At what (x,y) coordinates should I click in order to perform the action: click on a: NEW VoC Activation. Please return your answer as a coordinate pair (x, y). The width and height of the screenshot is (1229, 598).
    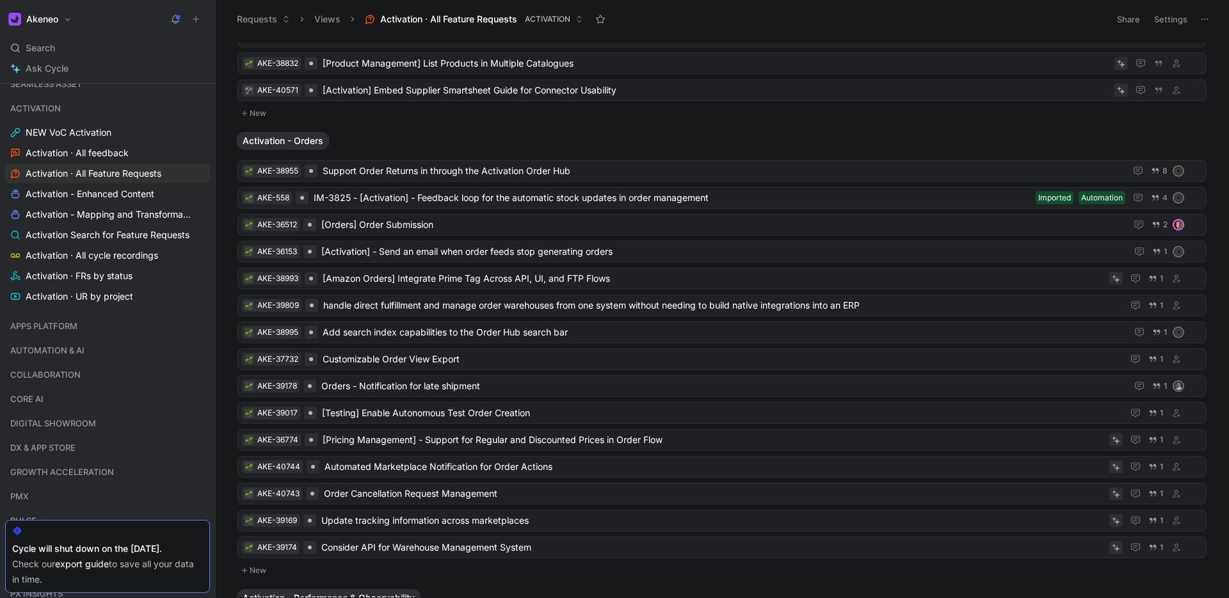
    Looking at the image, I should click on (108, 133).